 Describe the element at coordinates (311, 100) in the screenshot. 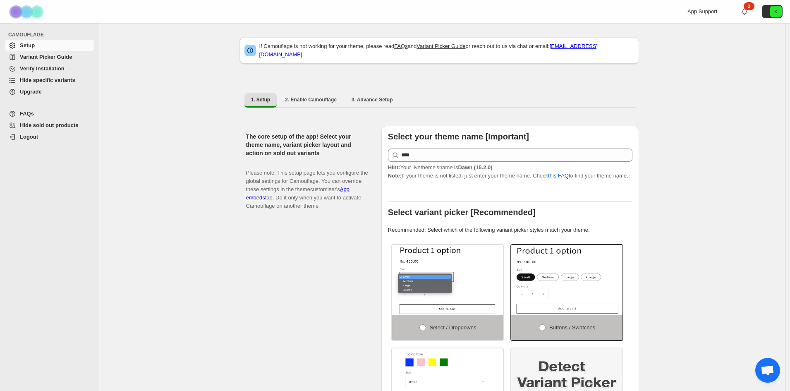

I see `span: 2. Enable Camouflage` at that location.